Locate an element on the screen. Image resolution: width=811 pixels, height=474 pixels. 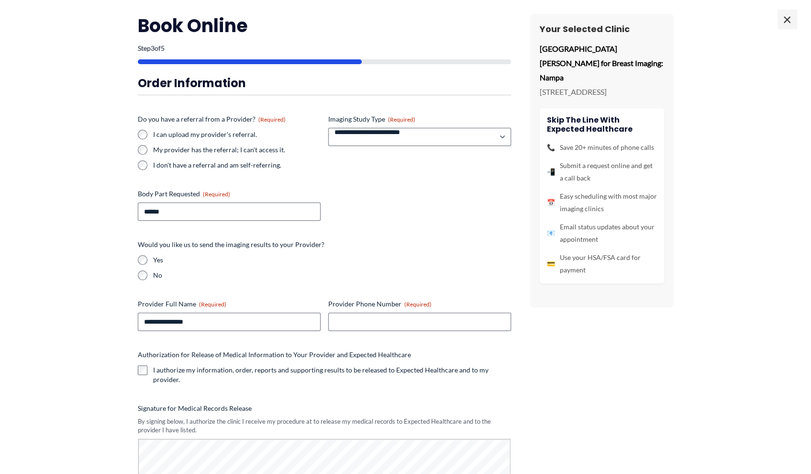
legend: Authorization for Release of Medical Information to Your Provider and Expected Healthcare is located at coordinates (274, 355).